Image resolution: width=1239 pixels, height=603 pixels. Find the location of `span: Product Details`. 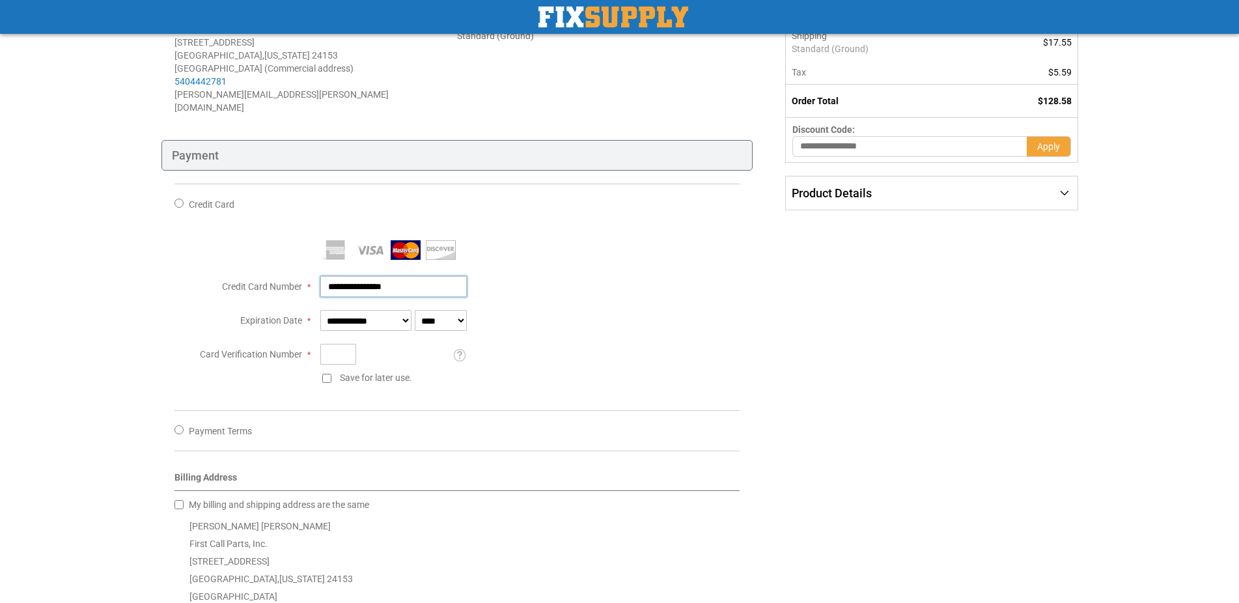

span: Product Details is located at coordinates (831, 193).